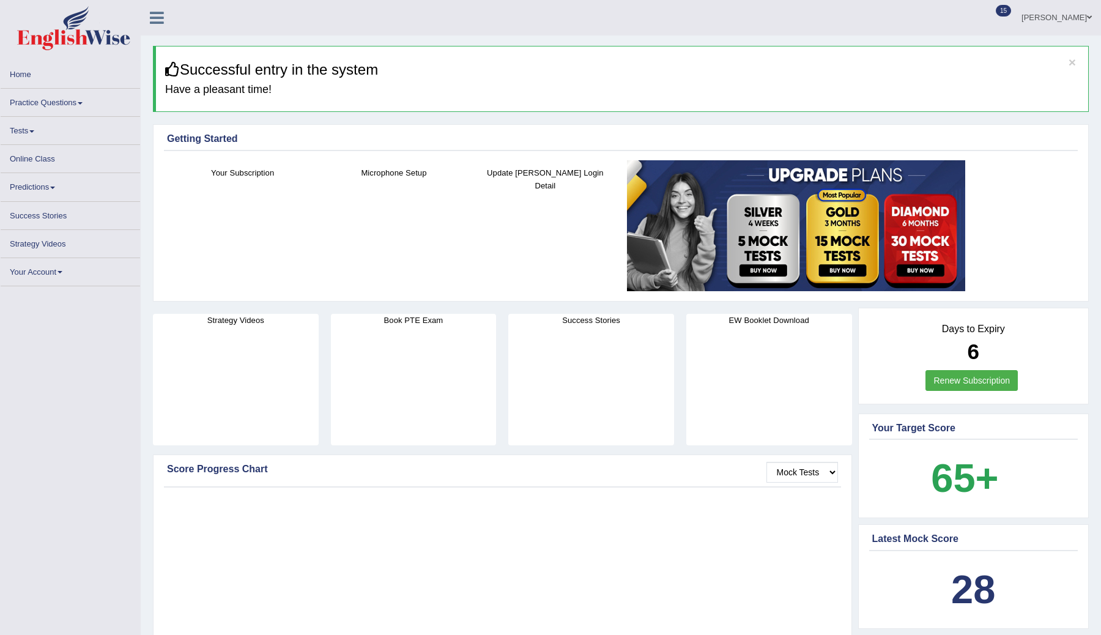 The height and width of the screenshot is (635, 1101). I want to click on a: Renew Subscription, so click(972, 381).